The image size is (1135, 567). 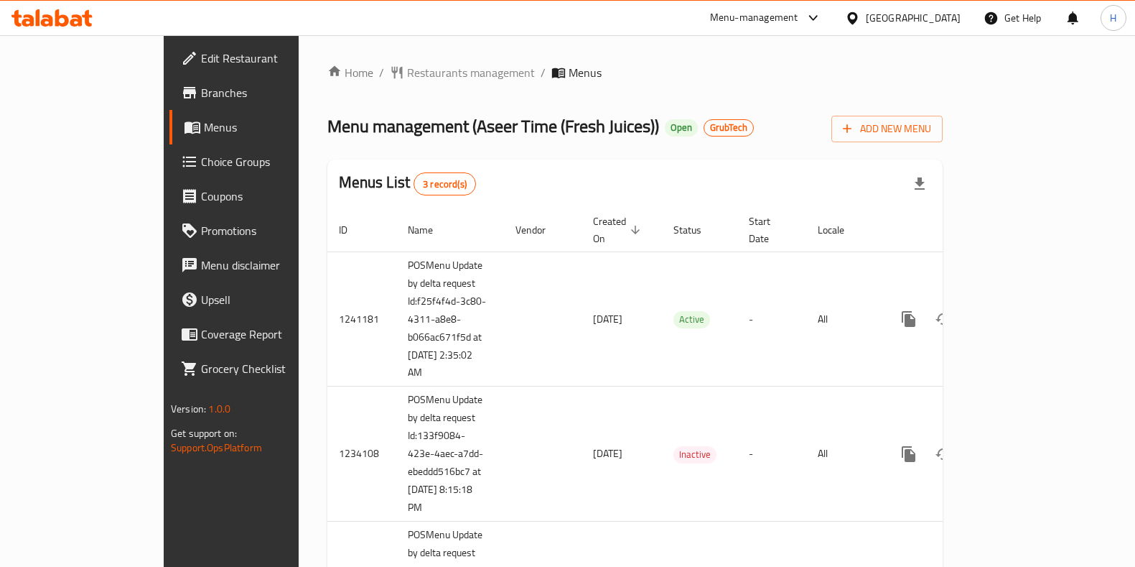 I want to click on span: Menu management ( Aseer Time (Fresh Juices) ), so click(x=493, y=126).